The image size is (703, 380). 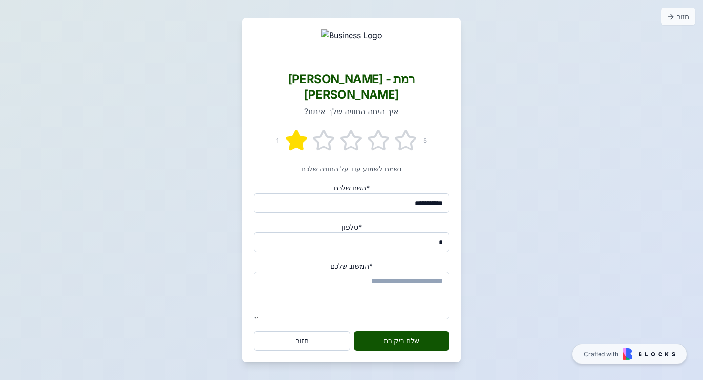 I want to click on label: המשוב שלכם *, so click(x=352, y=266).